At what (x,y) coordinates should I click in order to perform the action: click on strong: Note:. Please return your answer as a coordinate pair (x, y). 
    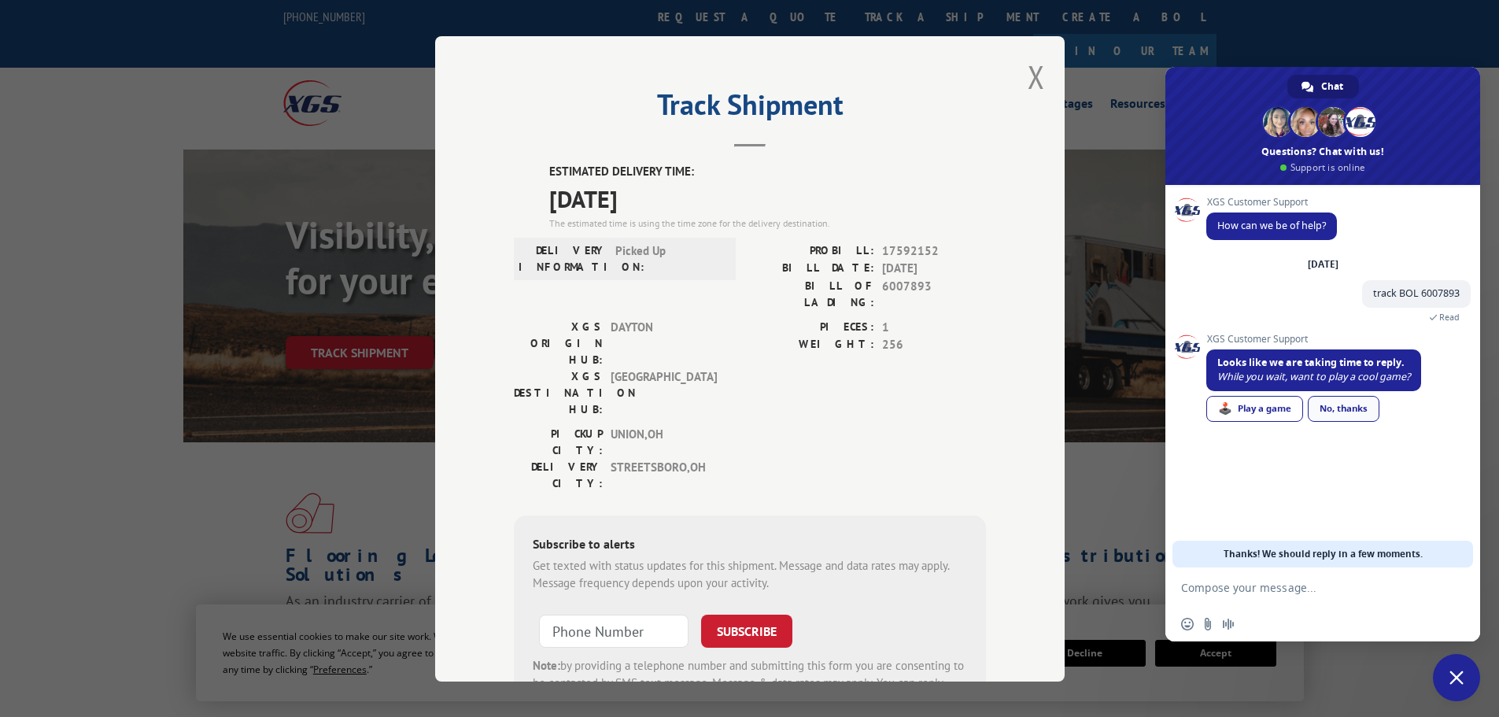
    Looking at the image, I should click on (546, 664).